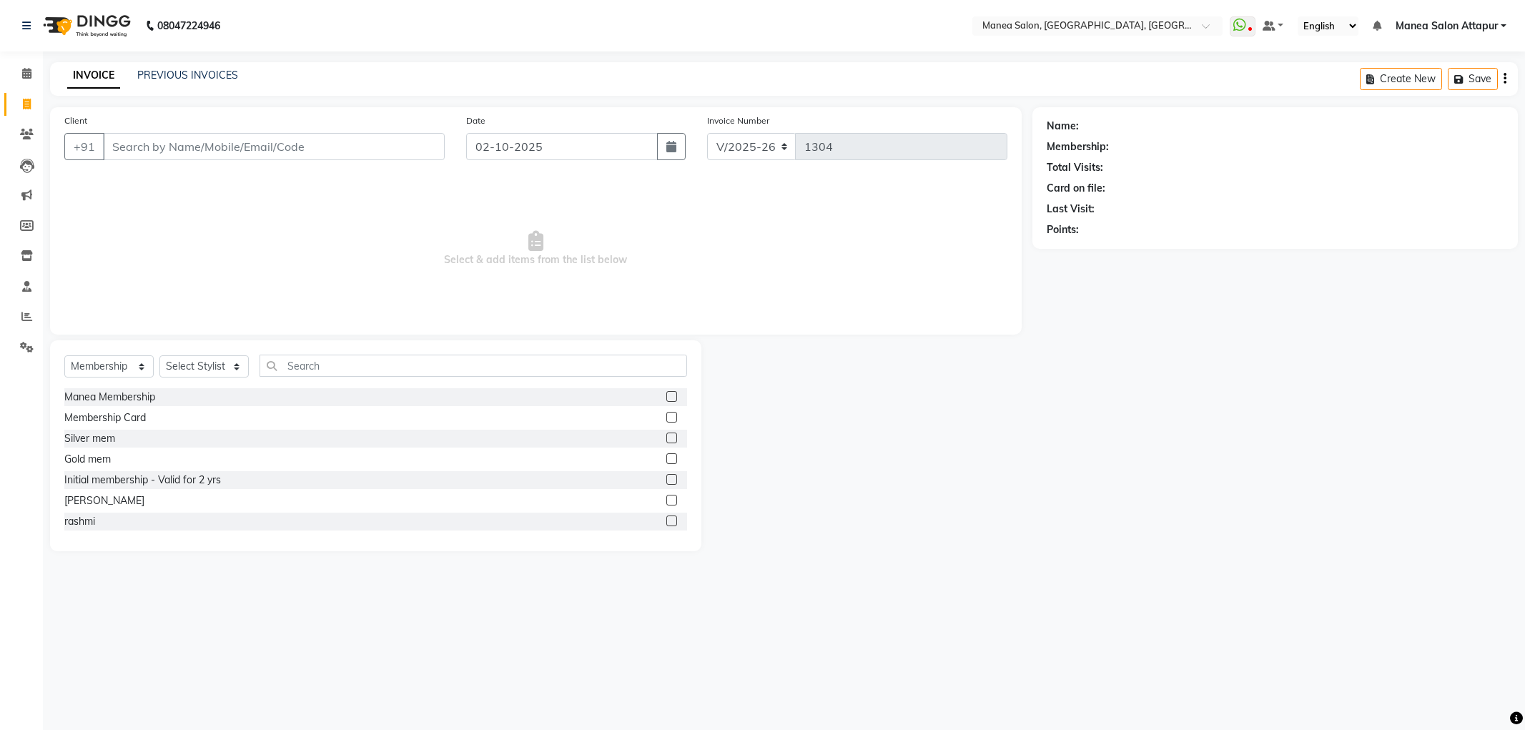 Image resolution: width=1525 pixels, height=730 pixels. I want to click on label: Client, so click(76, 121).